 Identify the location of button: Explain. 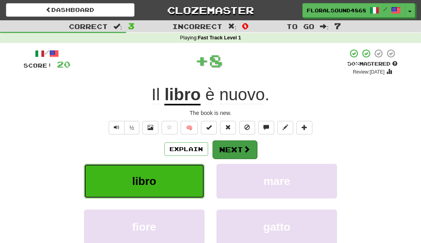
(186, 149).